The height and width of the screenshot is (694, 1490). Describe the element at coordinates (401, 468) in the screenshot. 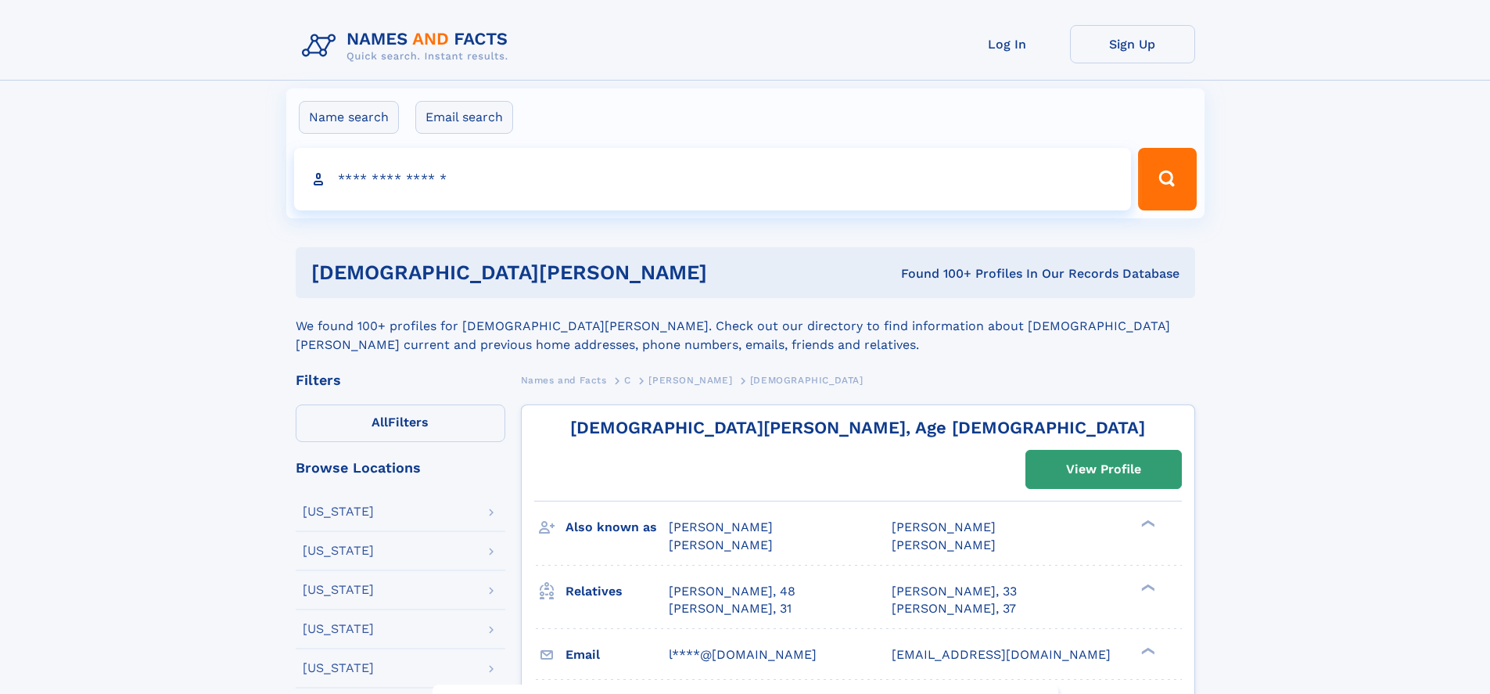

I see `div: Browse Locations` at that location.